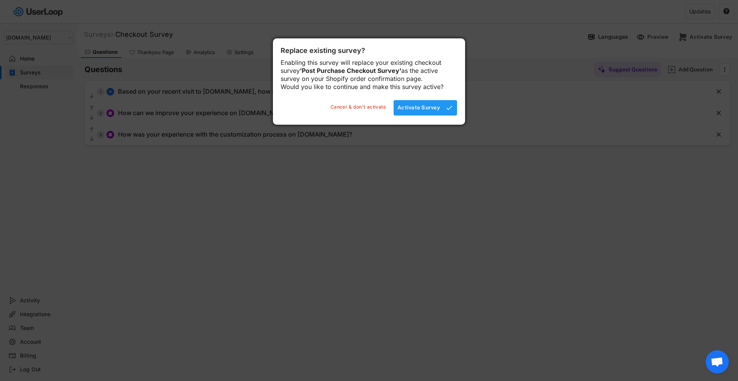 The height and width of the screenshot is (381, 738). Describe the element at coordinates (358, 108) in the screenshot. I see `div: Cancel & don't activate` at that location.